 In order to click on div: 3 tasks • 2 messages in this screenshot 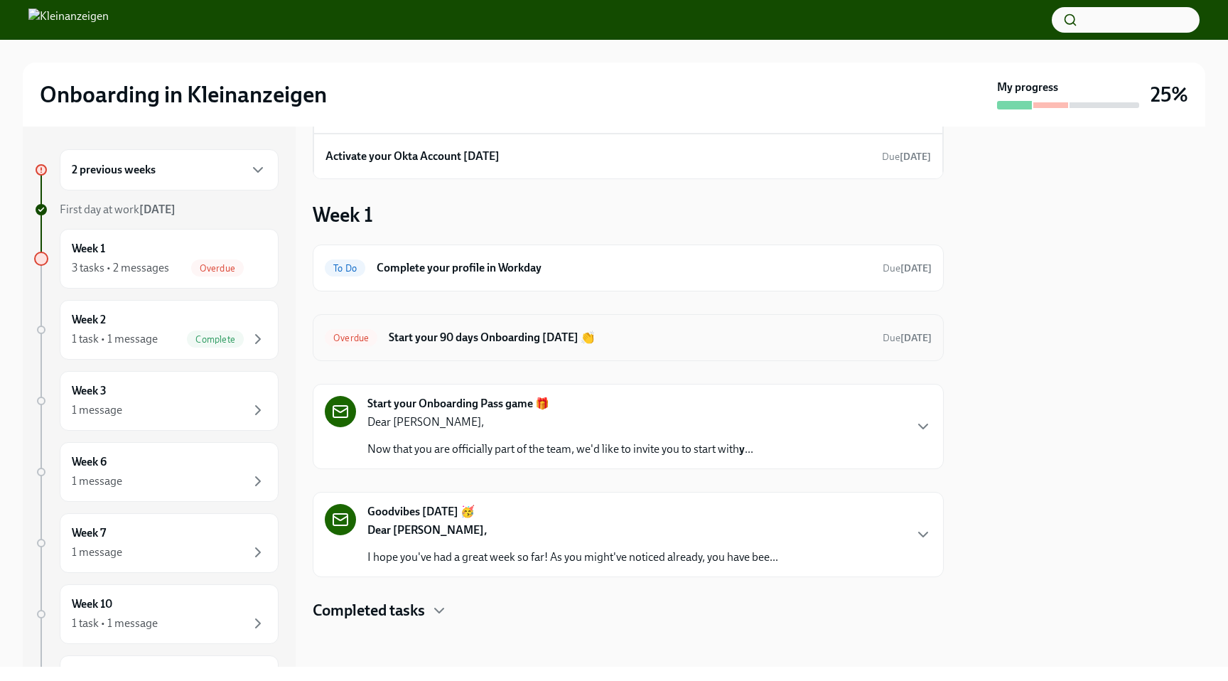, I will do `click(120, 268)`.